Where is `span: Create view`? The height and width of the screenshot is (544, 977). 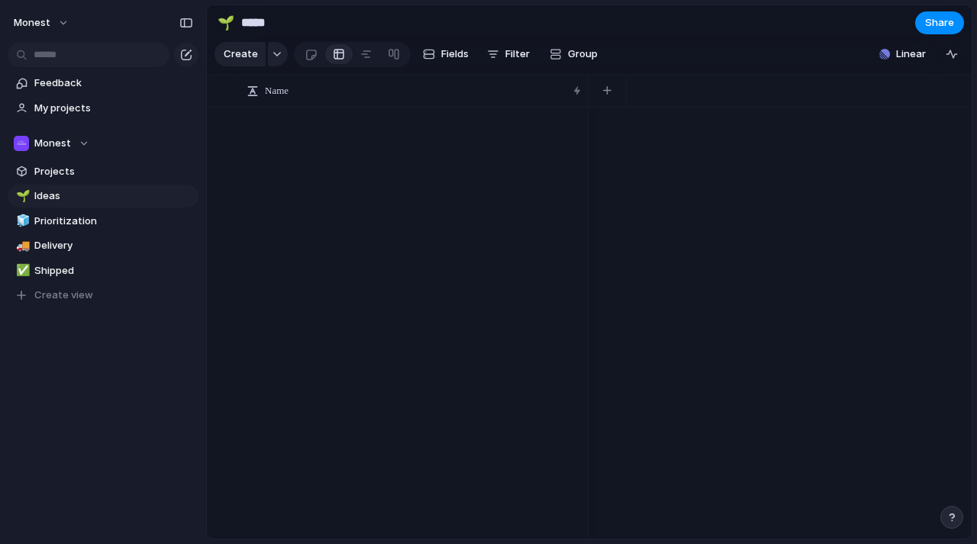
span: Create view is located at coordinates (63, 295).